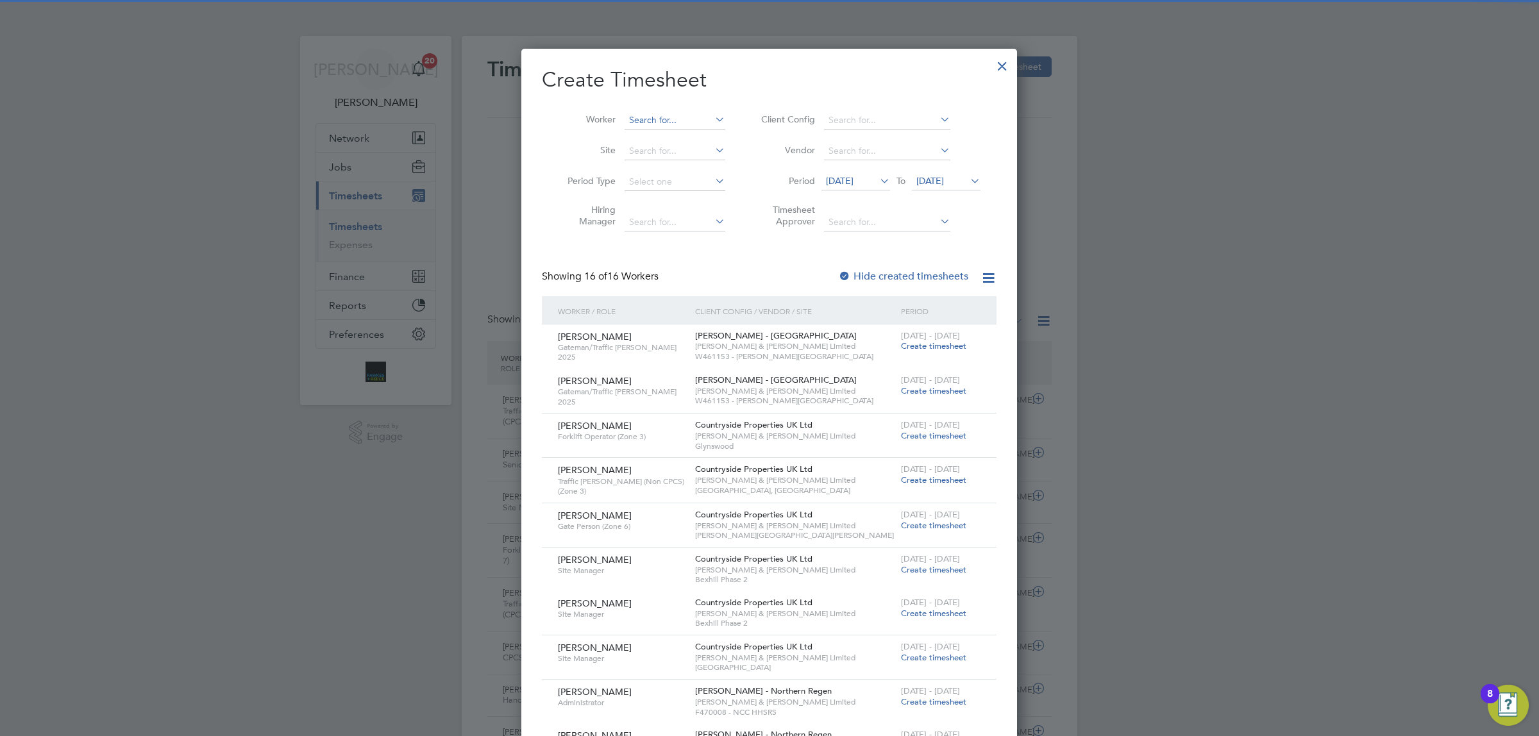 The width and height of the screenshot is (1539, 736). I want to click on span: Forklift Operator (Zone 3), so click(622, 437).